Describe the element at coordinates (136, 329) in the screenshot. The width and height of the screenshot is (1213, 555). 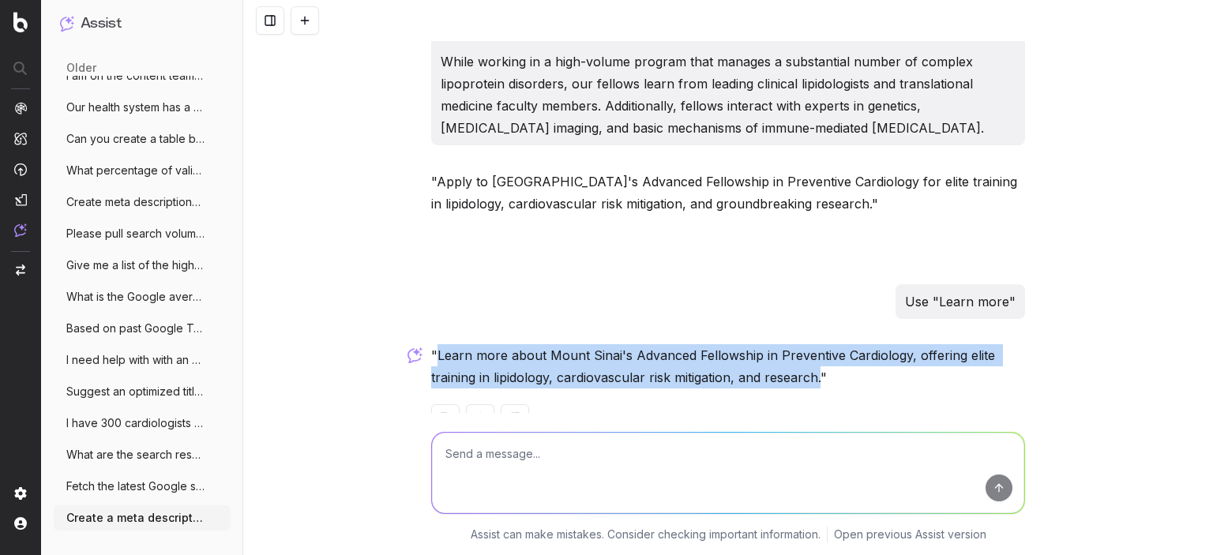
I see `span: Based on past Google Trends data, what w` at that location.